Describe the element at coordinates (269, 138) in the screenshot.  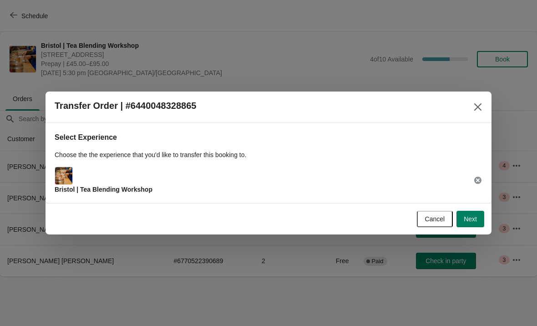
I see `h2: Select Experience` at that location.